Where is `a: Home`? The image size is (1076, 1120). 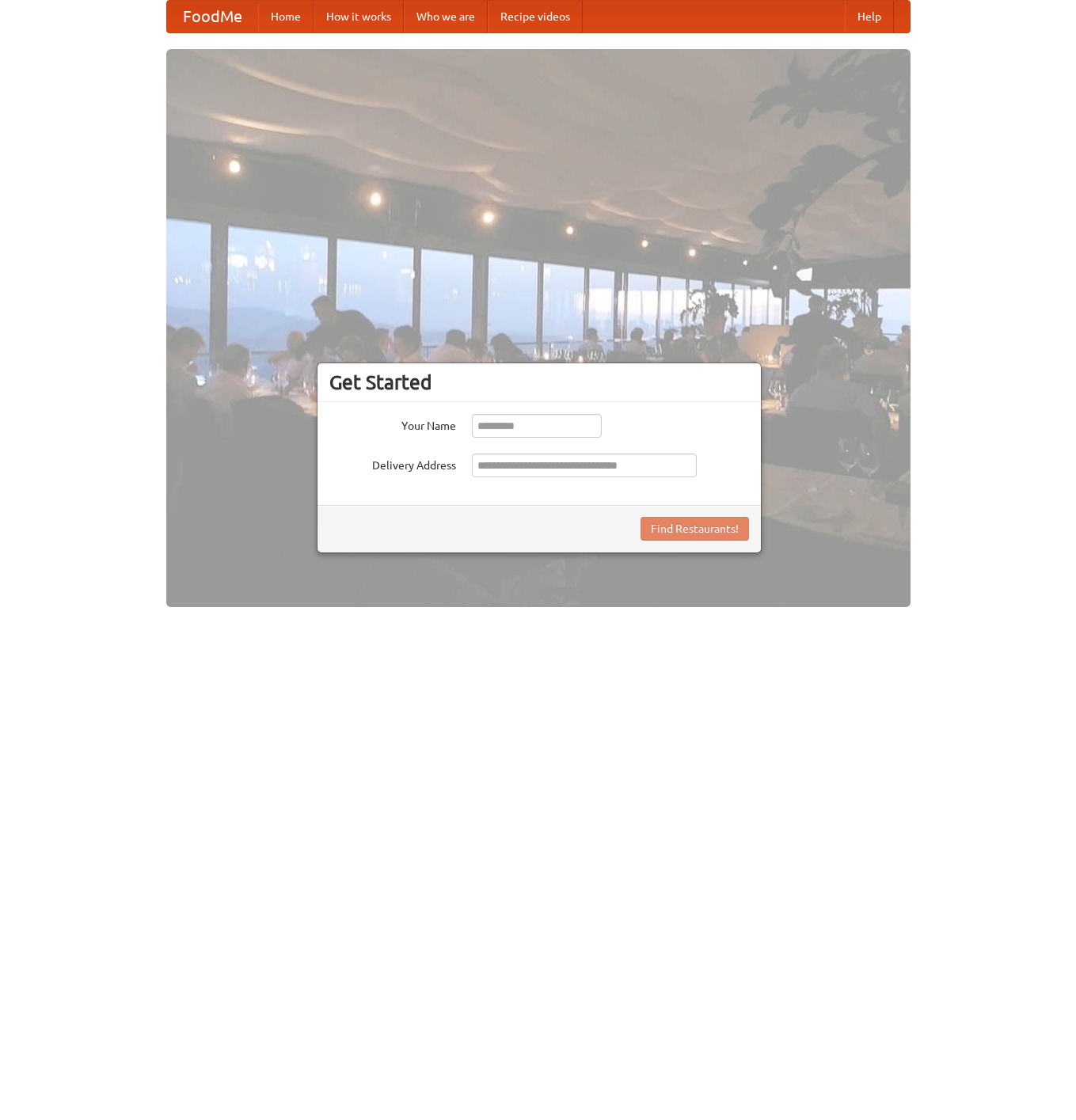 a: Home is located at coordinates (285, 16).